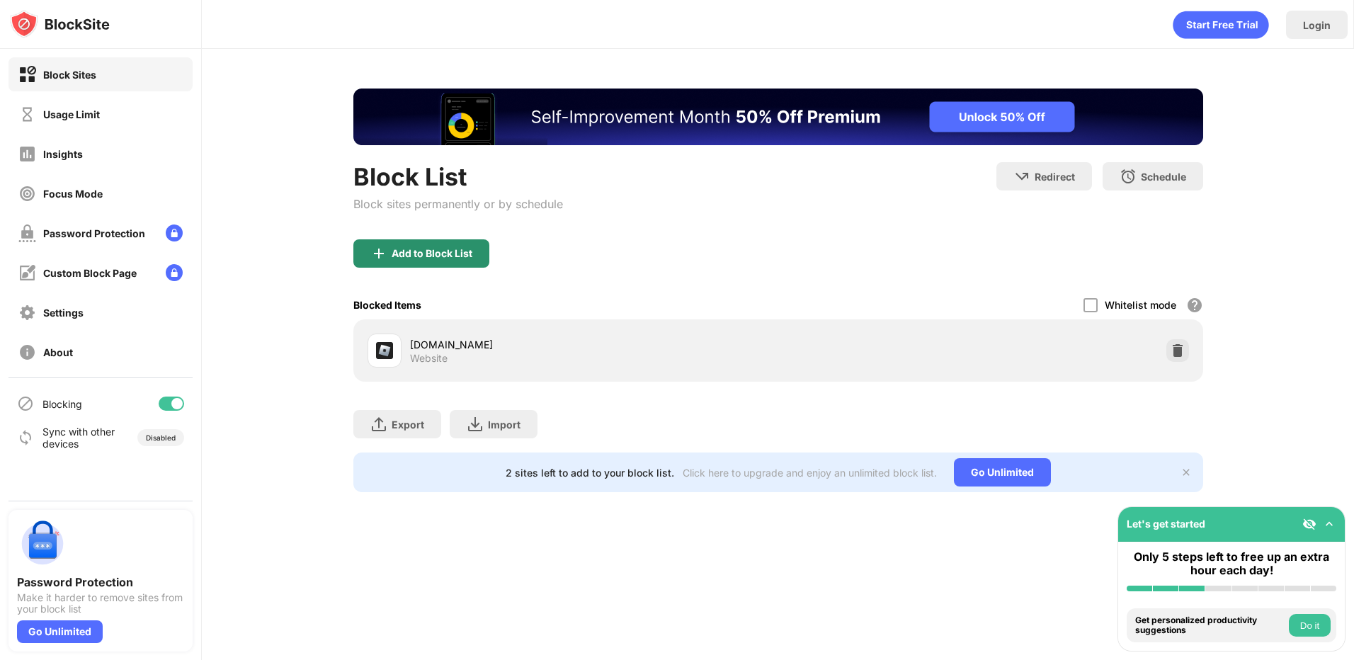 The image size is (1354, 660). Describe the element at coordinates (63, 312) in the screenshot. I see `div: Settings` at that location.